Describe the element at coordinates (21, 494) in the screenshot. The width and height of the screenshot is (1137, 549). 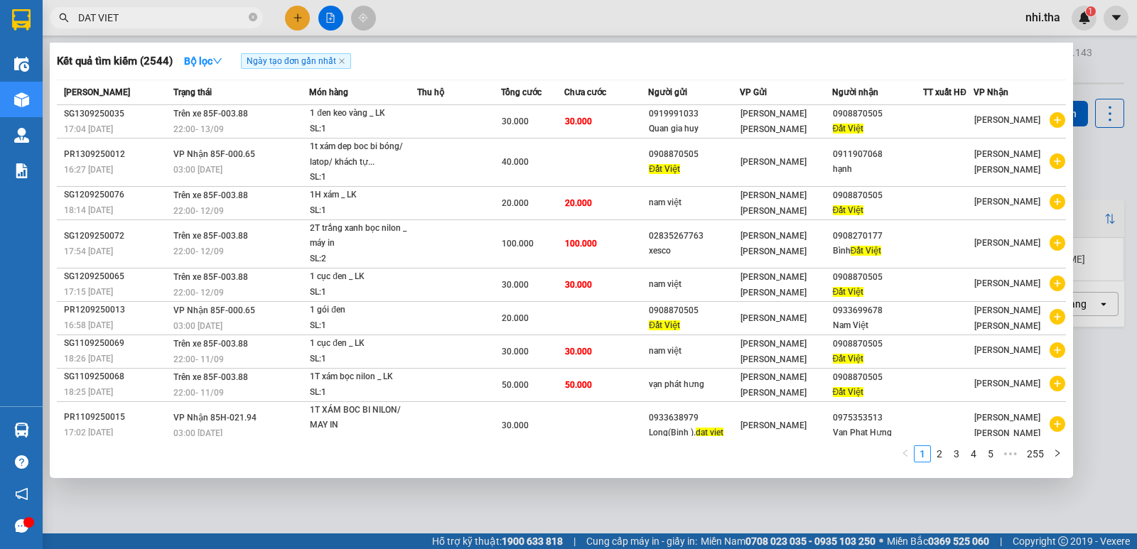
I see `span: notification` at that location.